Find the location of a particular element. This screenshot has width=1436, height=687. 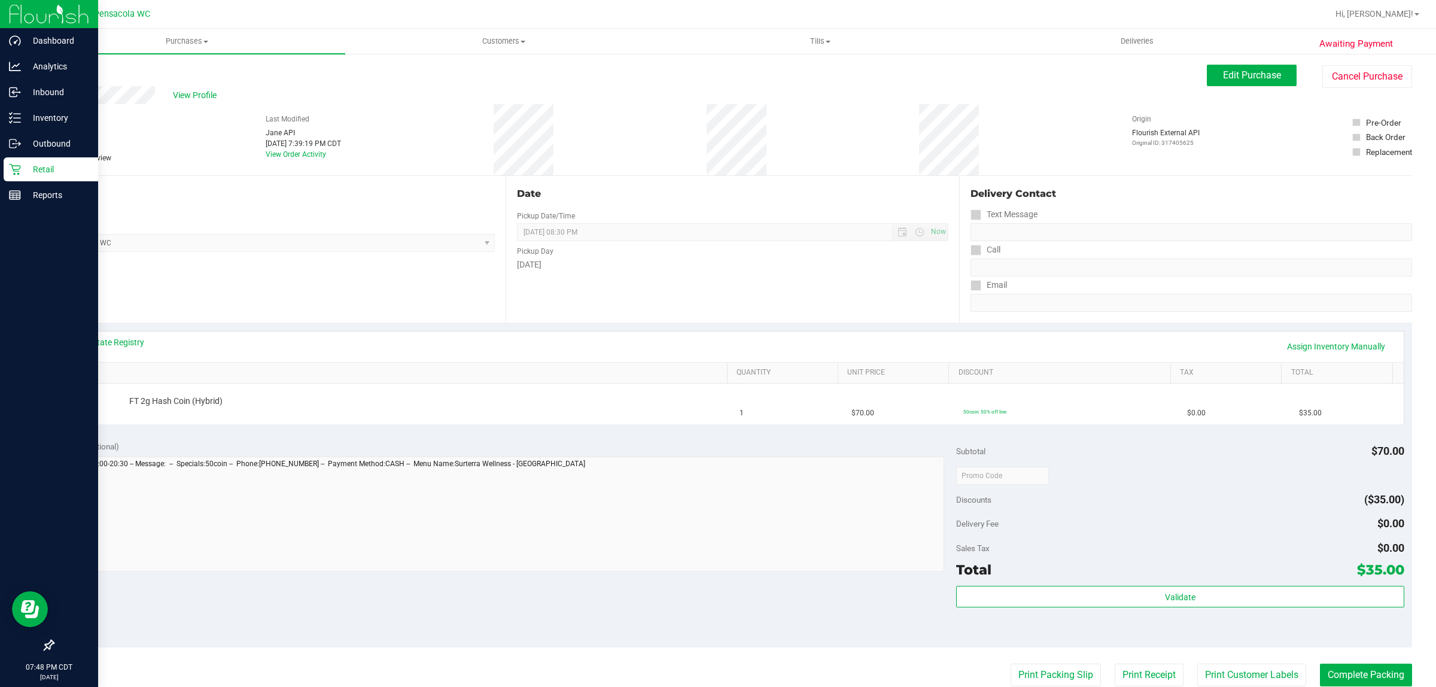

span: View Profile is located at coordinates (197, 95).